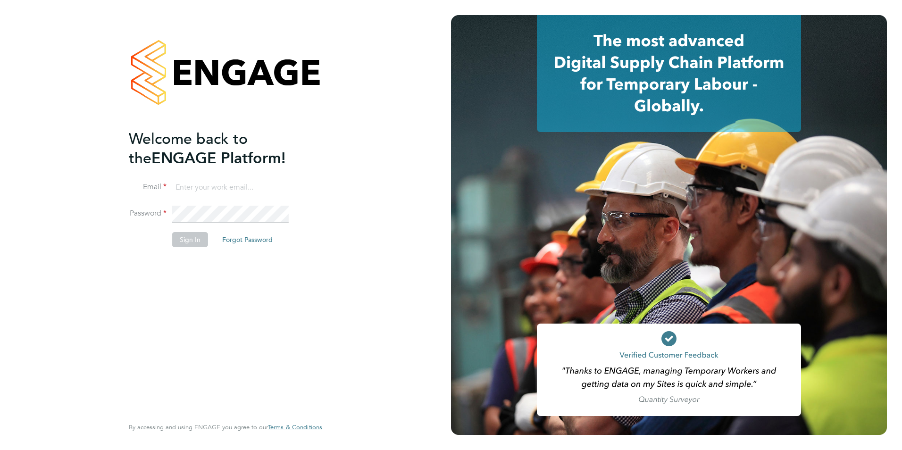 This screenshot has width=902, height=450. What do you see at coordinates (295, 427) in the screenshot?
I see `span: Terms & Conditions` at bounding box center [295, 427].